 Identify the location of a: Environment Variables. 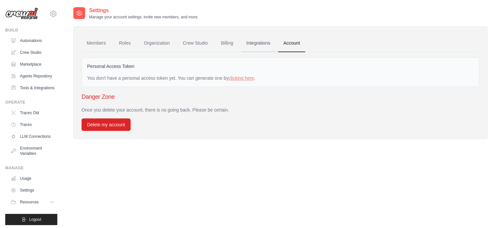
(32, 151).